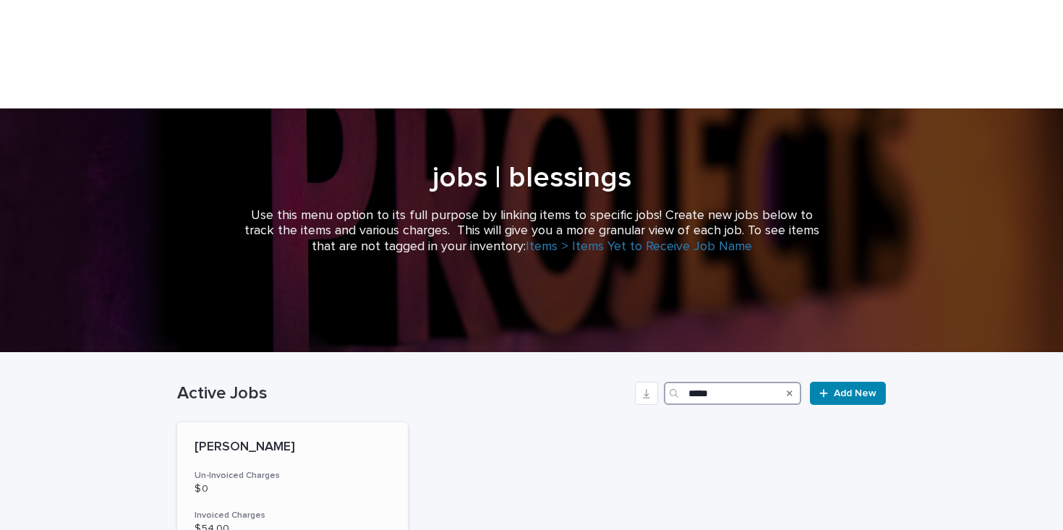  Describe the element at coordinates (855, 394) in the screenshot. I see `span: Add New` at that location.